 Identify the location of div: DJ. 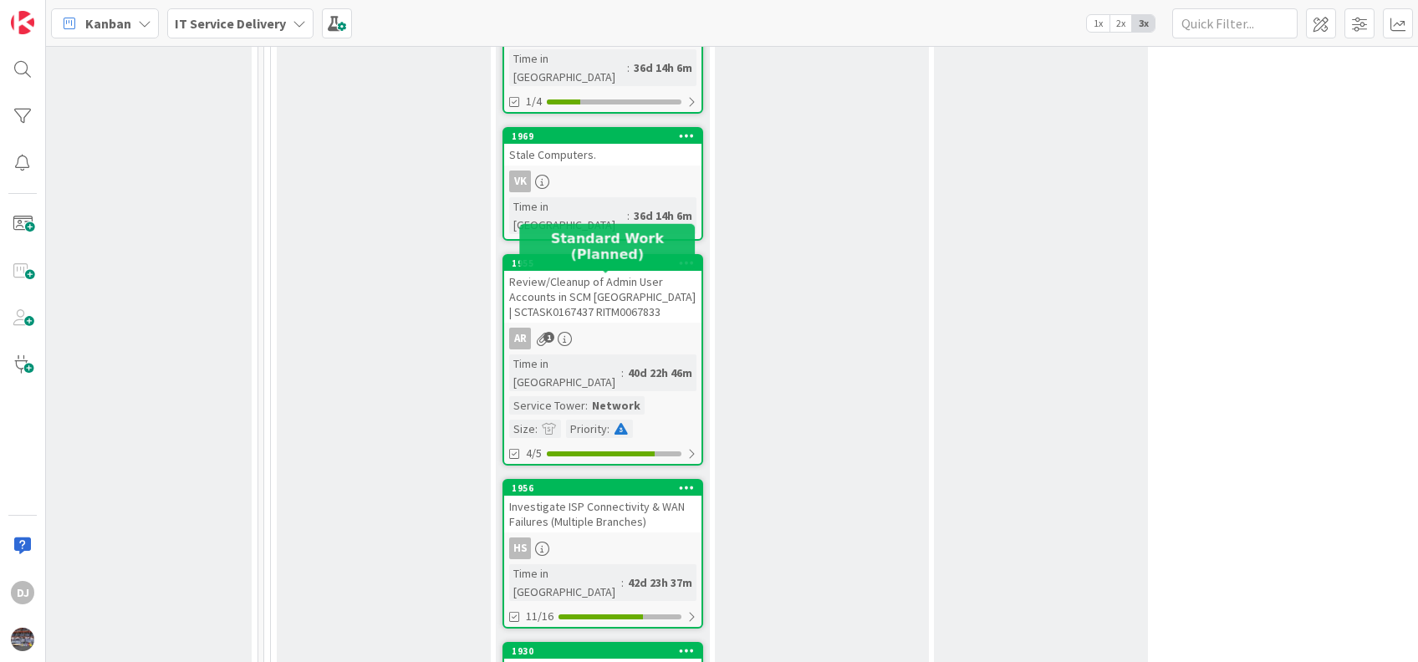
(23, 593).